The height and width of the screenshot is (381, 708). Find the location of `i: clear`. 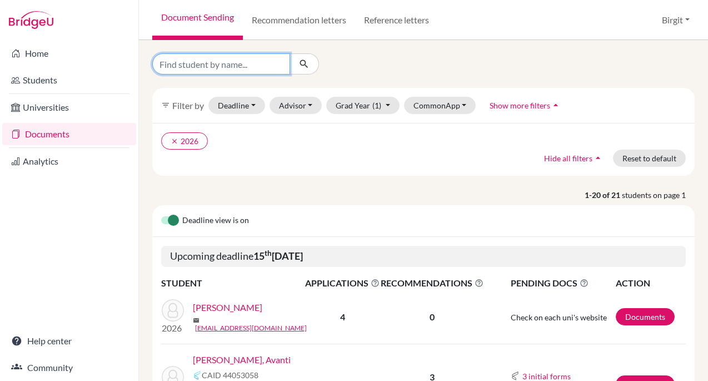

i: clear is located at coordinates (174, 141).